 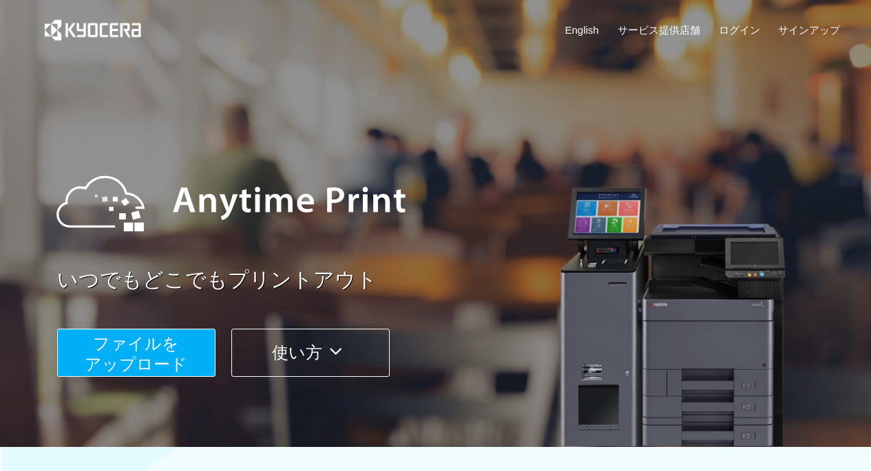 I want to click on a: ログイン, so click(x=739, y=30).